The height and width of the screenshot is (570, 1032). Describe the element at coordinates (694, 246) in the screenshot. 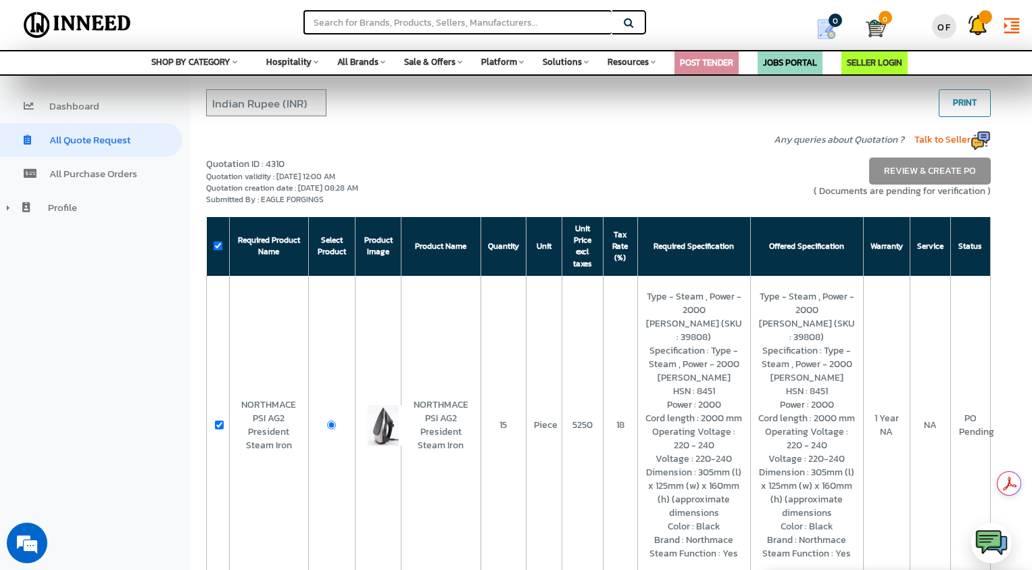

I see `th: Required Specification` at that location.